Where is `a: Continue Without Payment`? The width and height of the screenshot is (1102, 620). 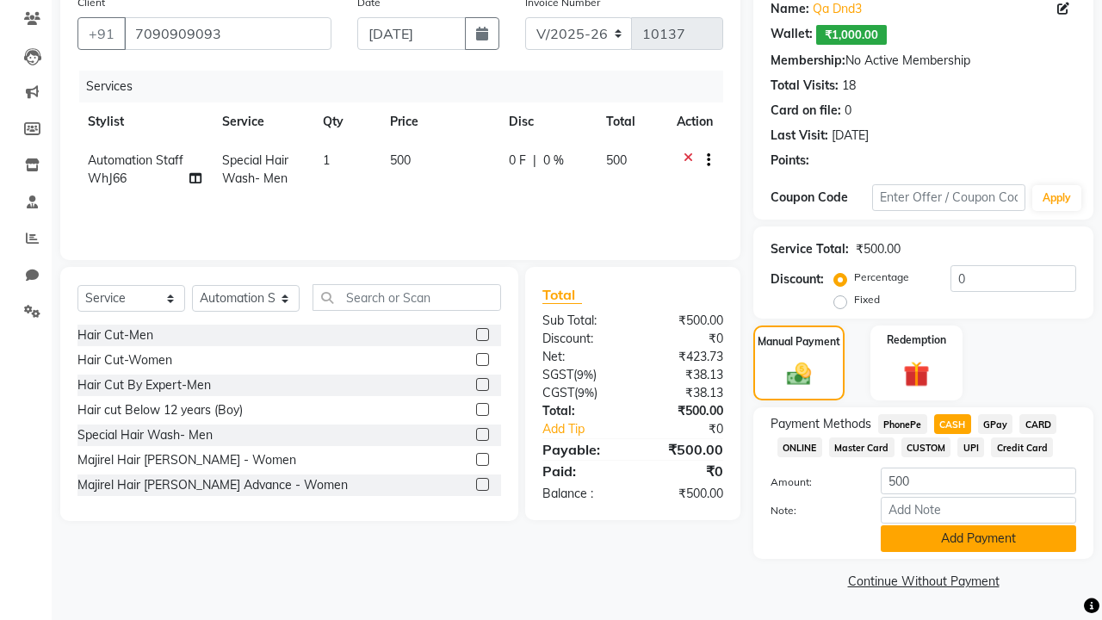 a: Continue Without Payment is located at coordinates (923, 581).